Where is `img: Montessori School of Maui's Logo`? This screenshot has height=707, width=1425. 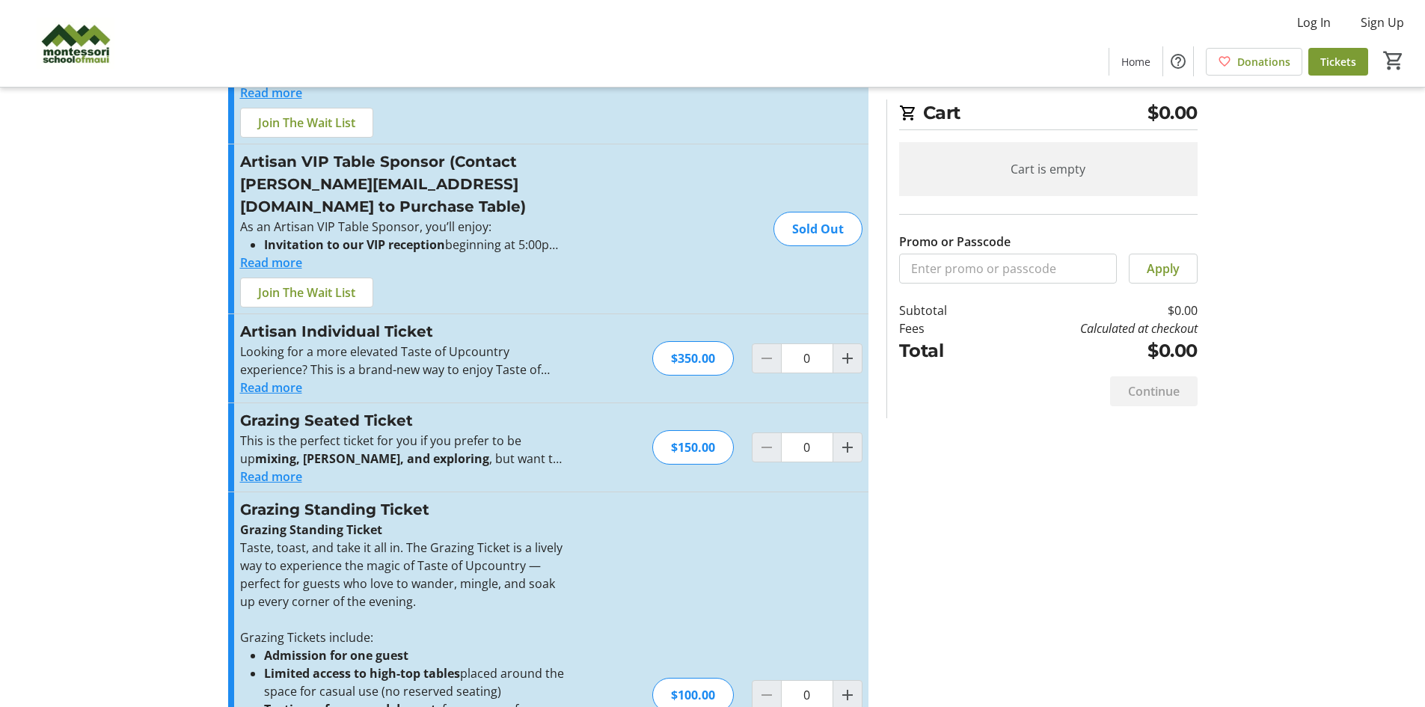
img: Montessori School of Maui's Logo is located at coordinates (76, 43).